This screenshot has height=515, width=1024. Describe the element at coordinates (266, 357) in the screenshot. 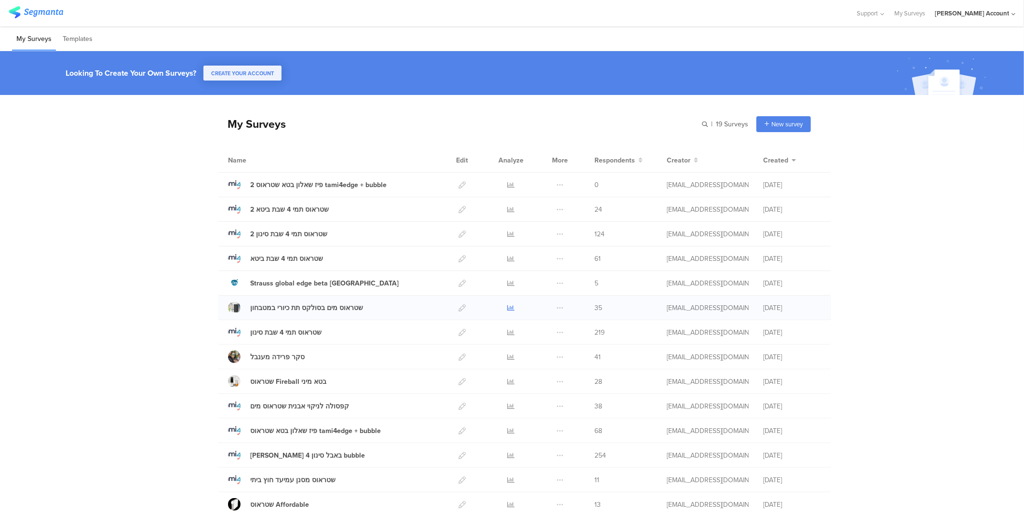

I see `a: סקר פרידה מענבל` at that location.